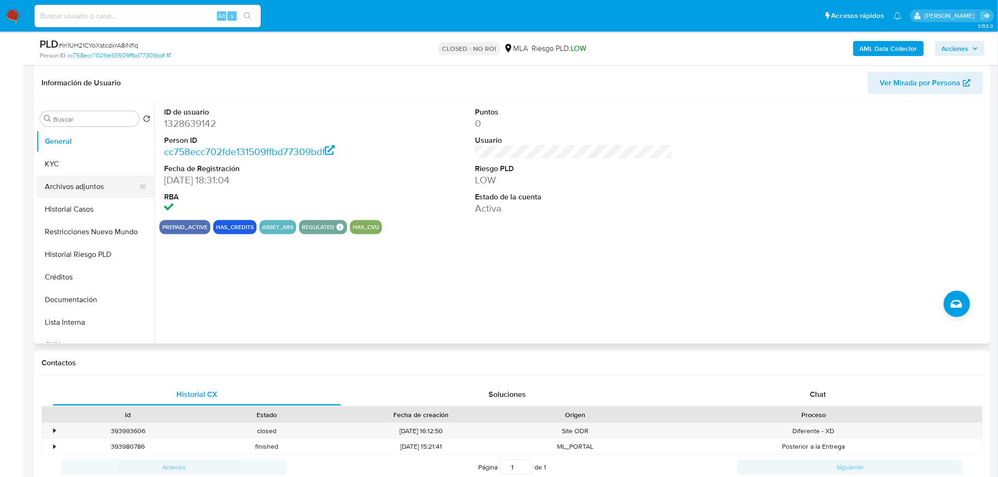 The height and width of the screenshot is (477, 998). Describe the element at coordinates (94, 119) in the screenshot. I see `input: Buscar` at that location.